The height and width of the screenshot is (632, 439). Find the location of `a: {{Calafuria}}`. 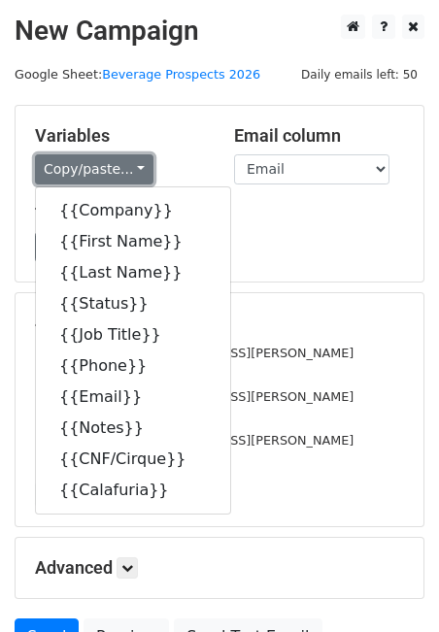

a: {{Calafuria}} is located at coordinates (133, 490).